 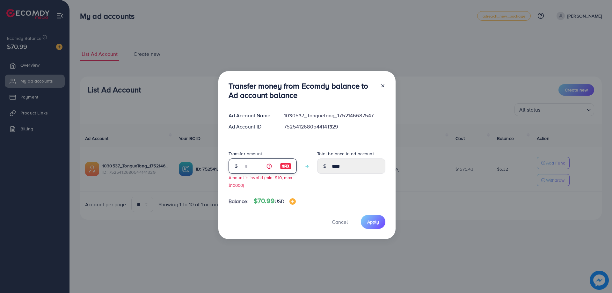 What do you see at coordinates (340, 222) in the screenshot?
I see `button: Cancel` at bounding box center [340, 222].